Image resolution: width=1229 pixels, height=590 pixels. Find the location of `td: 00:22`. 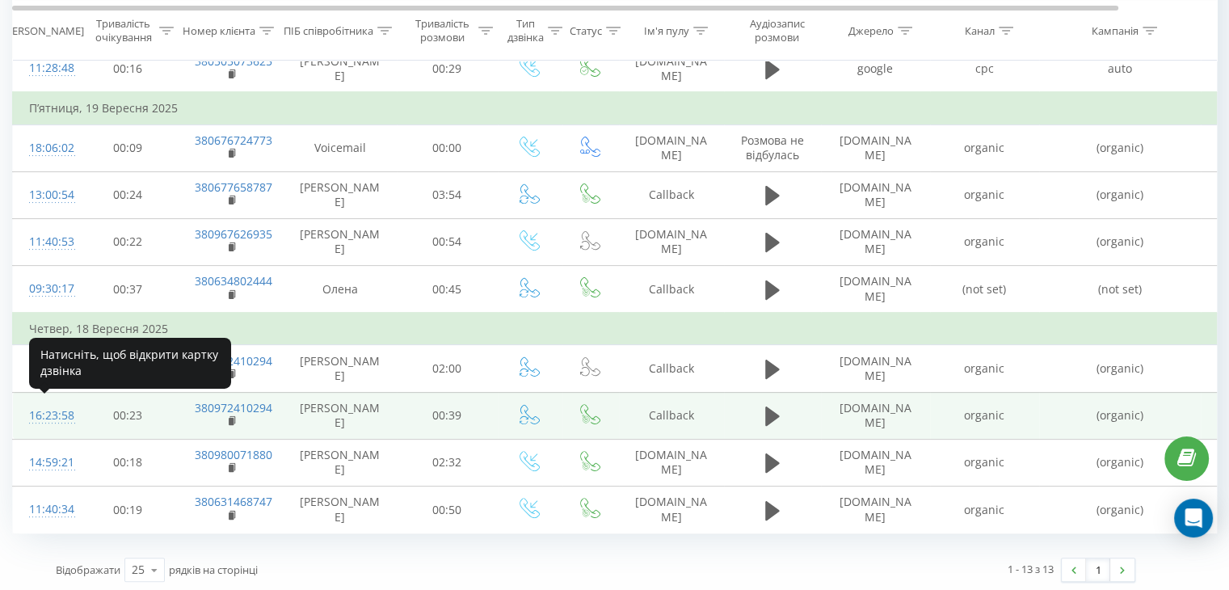

td: 00:22 is located at coordinates (128, 242).